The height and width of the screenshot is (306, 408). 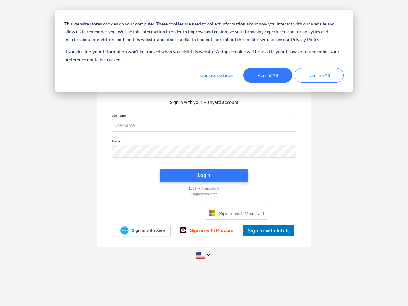 I want to click on img: Microsoft logo, so click(x=212, y=213).